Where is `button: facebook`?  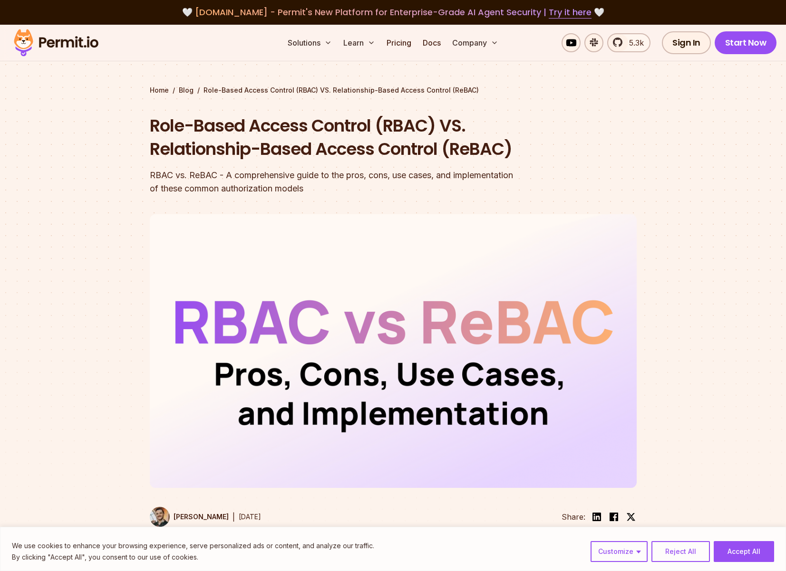
button: facebook is located at coordinates (614, 517).